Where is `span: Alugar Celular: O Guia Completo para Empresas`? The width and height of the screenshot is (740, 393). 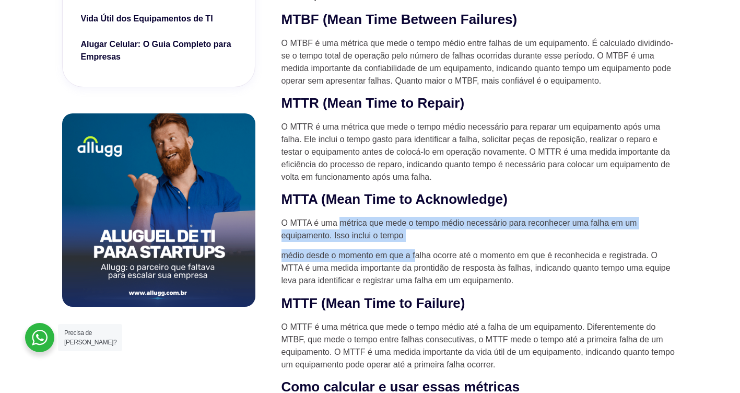 span: Alugar Celular: O Guia Completo para Empresas is located at coordinates (159, 52).